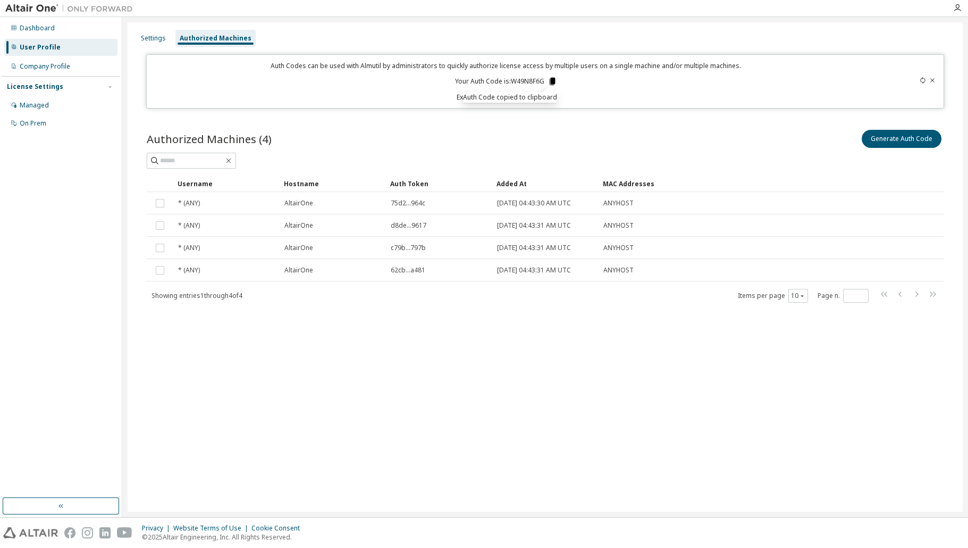 This screenshot has height=548, width=968. Describe the element at coordinates (279, 528) in the screenshot. I see `div: Cookie Consent` at that location.